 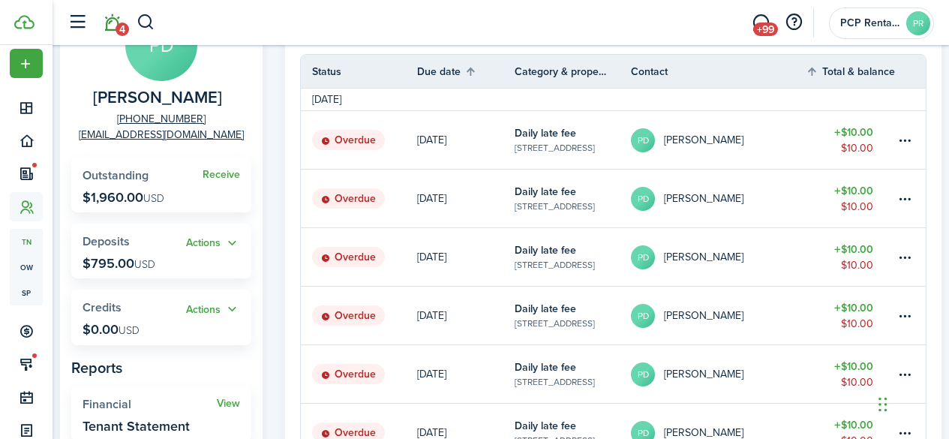 I want to click on button: Open resource center, so click(x=794, y=23).